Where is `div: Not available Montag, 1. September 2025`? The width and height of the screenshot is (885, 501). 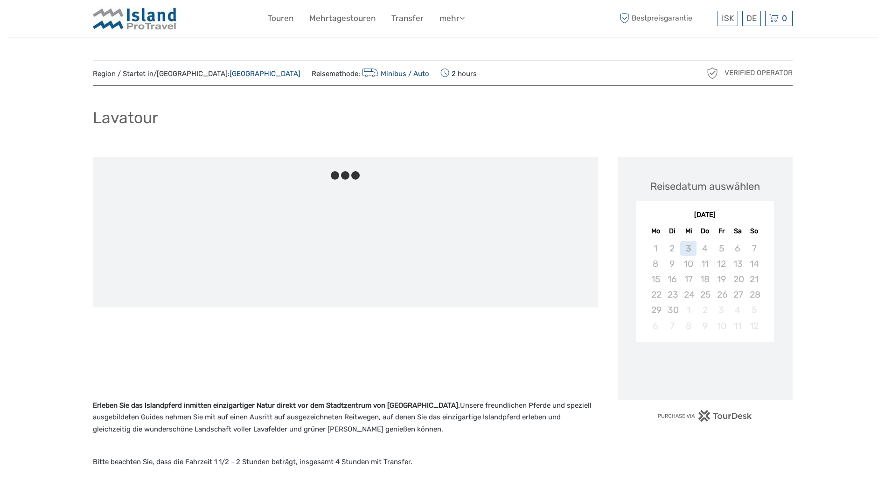
div: Not available Montag, 1. September 2025 is located at coordinates (656, 248).